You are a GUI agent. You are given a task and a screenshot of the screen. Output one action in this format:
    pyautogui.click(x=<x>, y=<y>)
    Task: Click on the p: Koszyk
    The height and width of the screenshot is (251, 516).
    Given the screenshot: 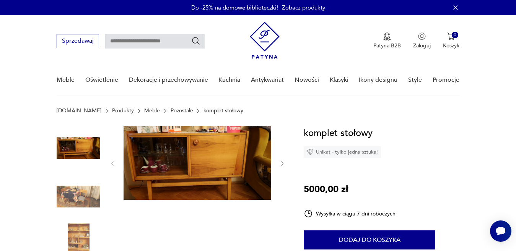 What is the action you would take?
    pyautogui.click(x=451, y=45)
    